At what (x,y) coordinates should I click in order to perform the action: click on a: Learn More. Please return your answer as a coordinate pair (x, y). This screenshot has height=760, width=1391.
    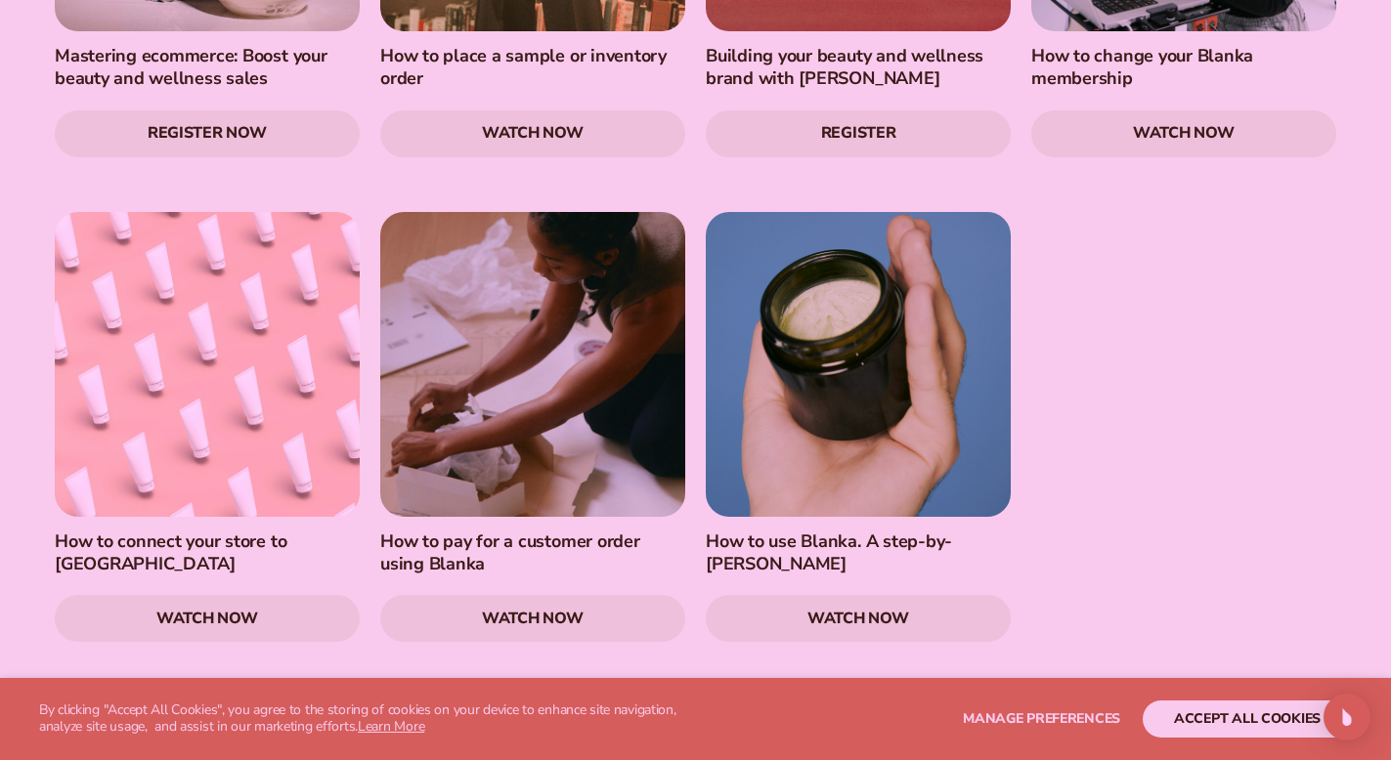
    Looking at the image, I should click on (391, 726).